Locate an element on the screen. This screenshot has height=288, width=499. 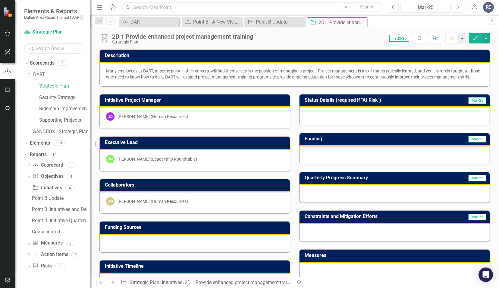
a: Security Strategy is located at coordinates (65, 97).